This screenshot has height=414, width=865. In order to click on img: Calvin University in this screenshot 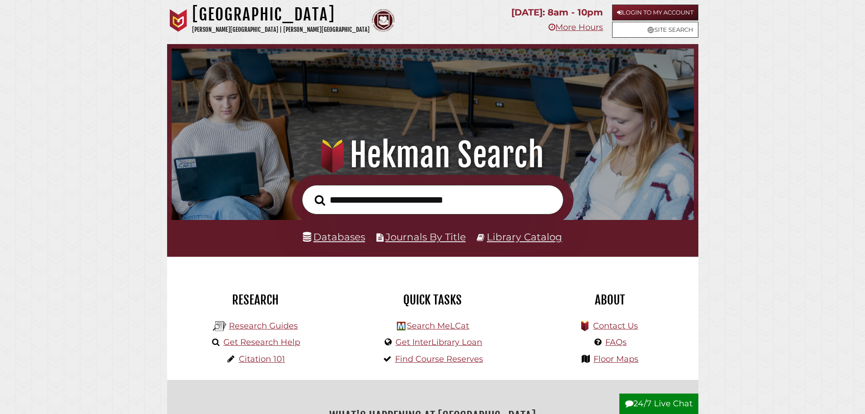, I will do `click(178, 20)`.